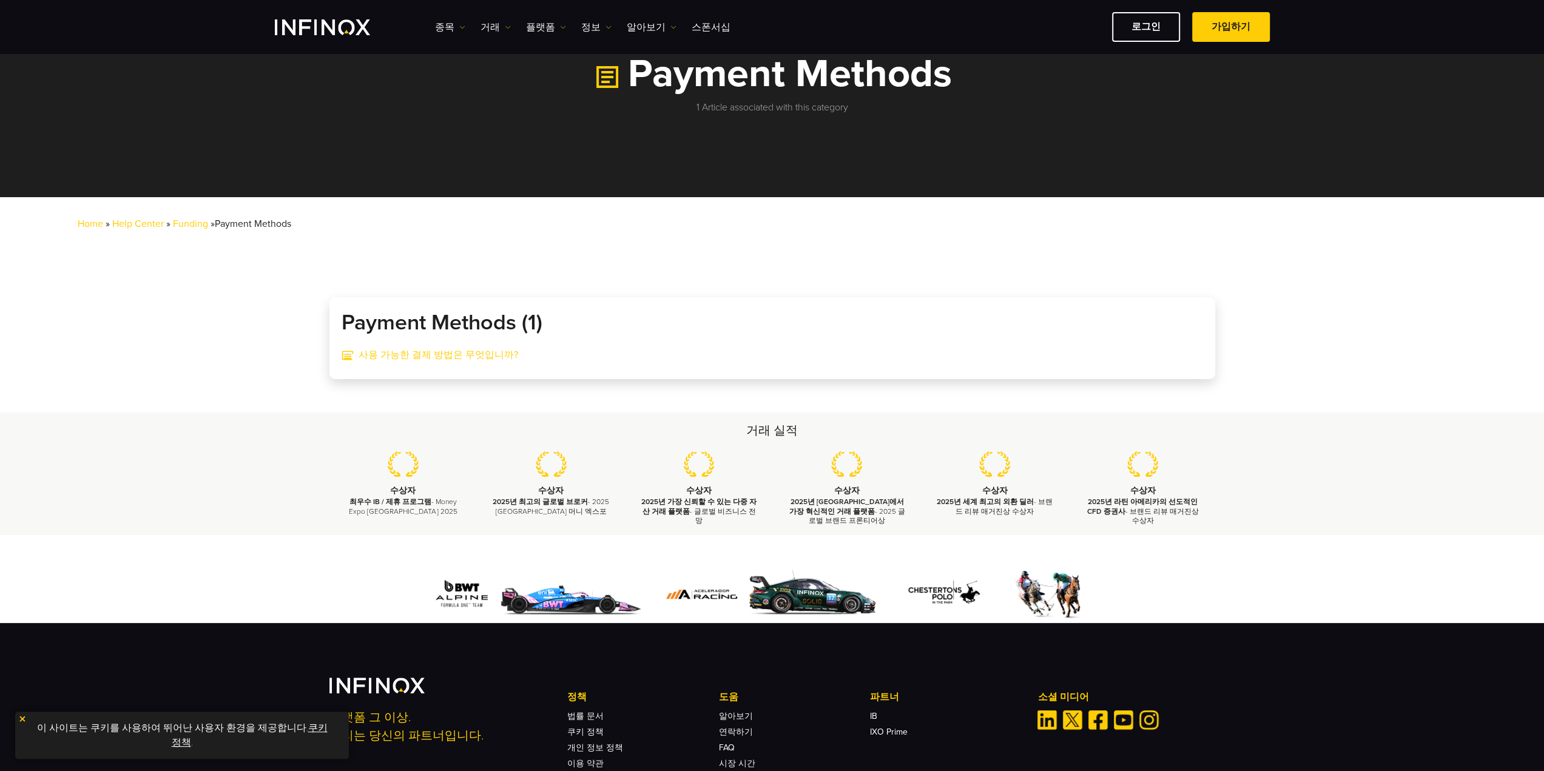  What do you see at coordinates (595, 748) in the screenshot?
I see `a: 개인 정보 정책` at bounding box center [595, 748].